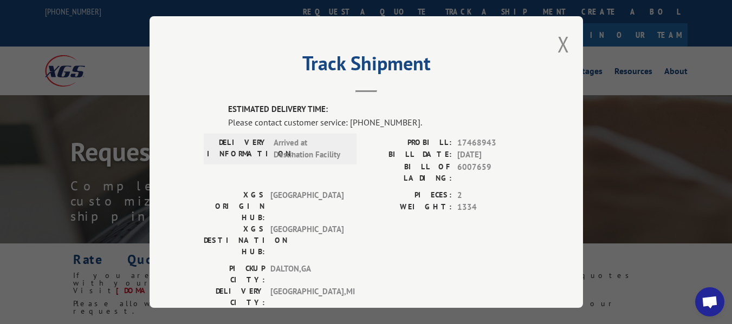 The width and height of the screenshot is (732, 324). I want to click on label: DELIVERY CITY:, so click(234, 297).